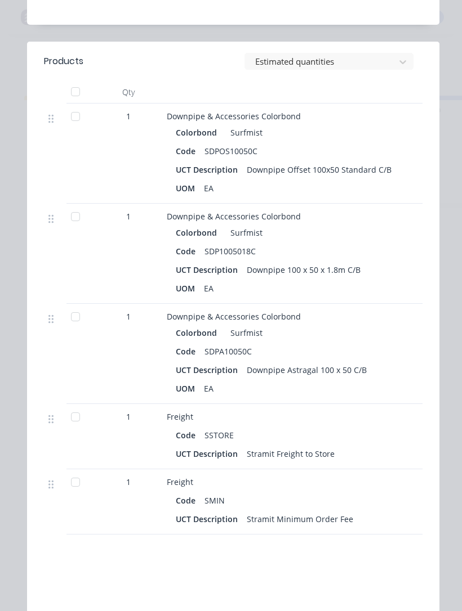 The height and width of the screenshot is (611, 462). What do you see at coordinates (303, 270) in the screenshot?
I see `div: Downpipe 100 x 50 x 1.8m C/B` at bounding box center [303, 270].